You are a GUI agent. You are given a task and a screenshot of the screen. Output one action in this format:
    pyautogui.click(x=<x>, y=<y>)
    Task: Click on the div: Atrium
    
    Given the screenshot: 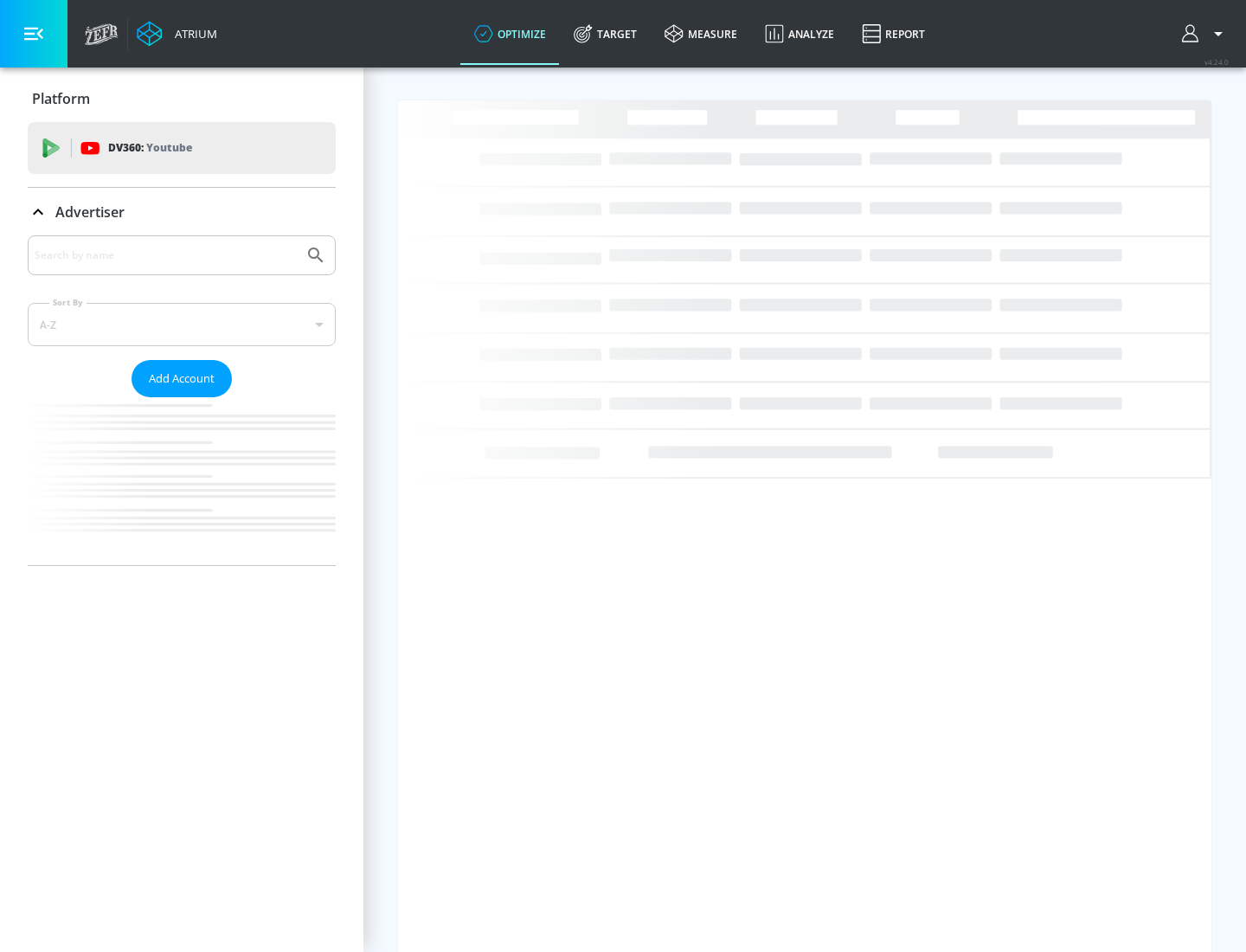 What is the action you would take?
    pyautogui.click(x=192, y=34)
    